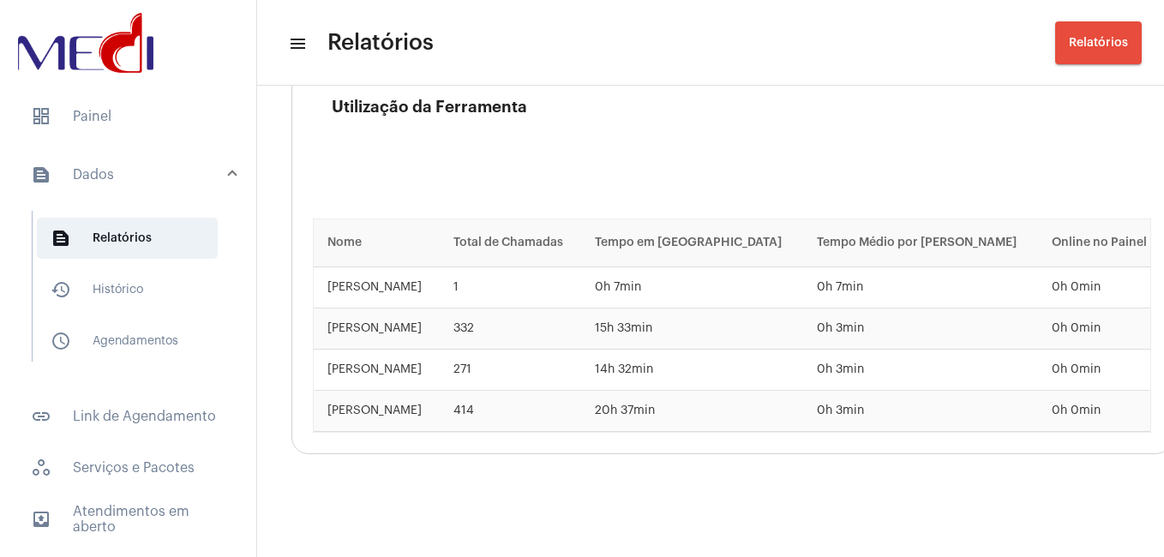  I want to click on span: Link de Agendamento, so click(128, 417).